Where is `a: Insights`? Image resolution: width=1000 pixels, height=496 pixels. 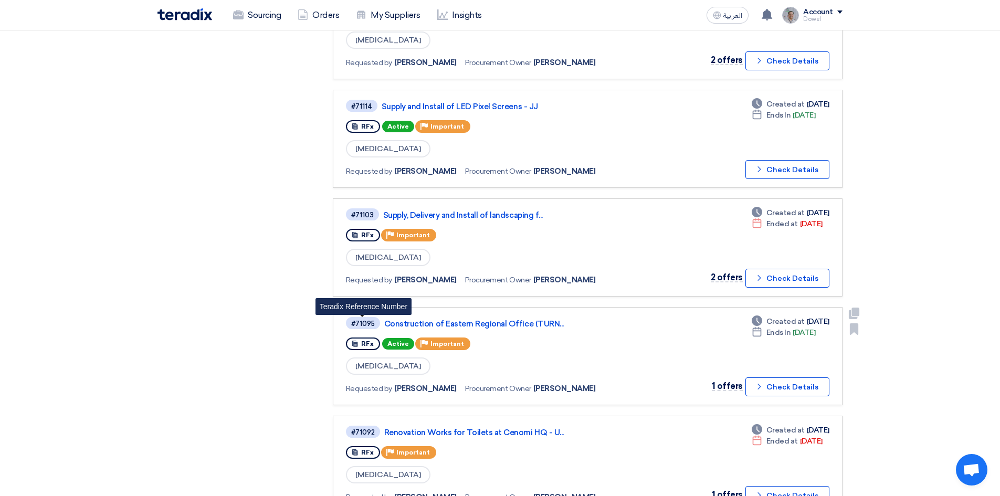 a: Insights is located at coordinates (459, 15).